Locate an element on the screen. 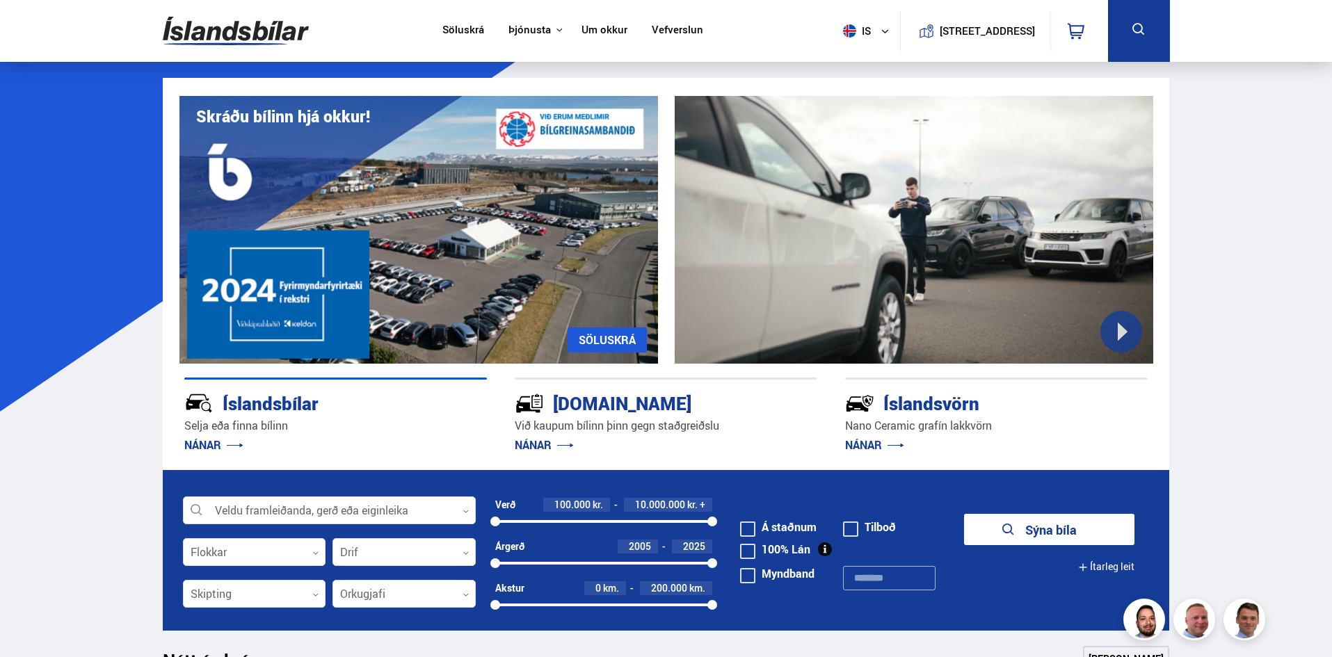 This screenshot has height=657, width=1332. p: Nano Ceramic grafín lakkvörn is located at coordinates (996, 426).